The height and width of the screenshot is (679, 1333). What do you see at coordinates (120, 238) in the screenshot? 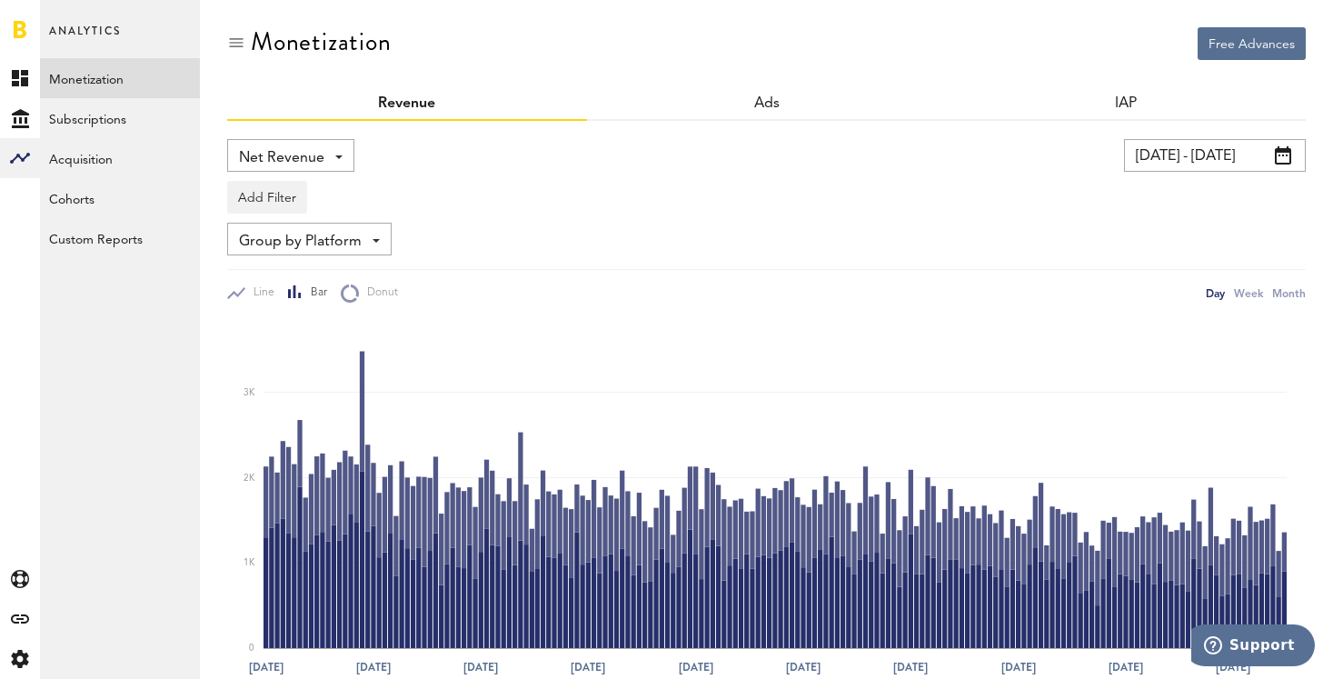
I see `a: Custom Reports` at bounding box center [120, 238].